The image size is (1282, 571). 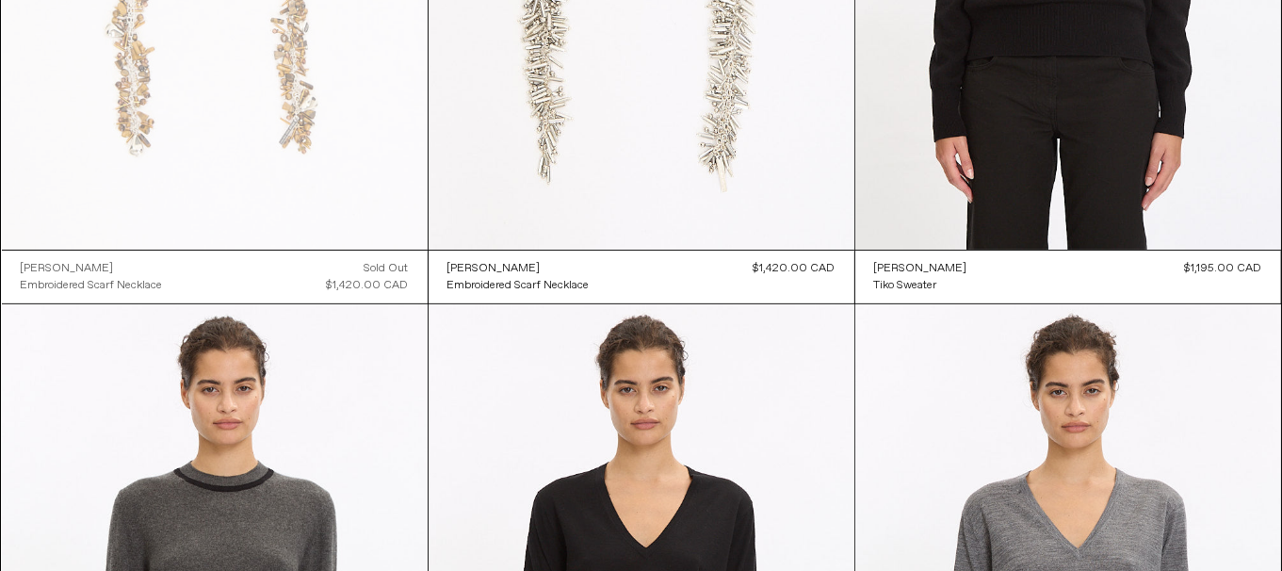 I want to click on div: $1,195.00 CAD, so click(x=1224, y=269).